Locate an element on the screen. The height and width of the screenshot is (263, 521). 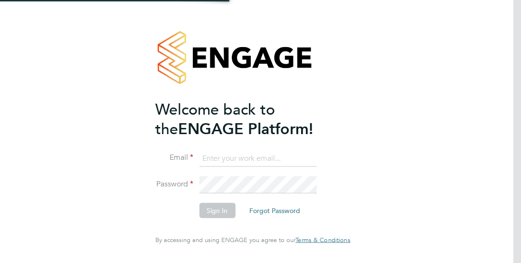
span: Terms & Conditions is located at coordinates (322, 239).